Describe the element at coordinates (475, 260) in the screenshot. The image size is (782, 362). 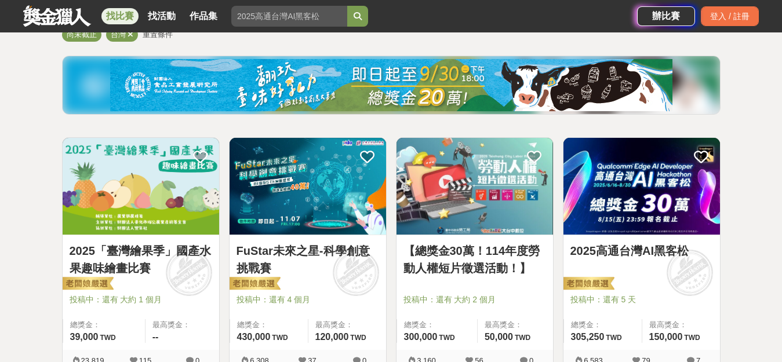
I see `a: 【總獎金30萬！114年度勞動人權短片徵選活動！】` at that location.